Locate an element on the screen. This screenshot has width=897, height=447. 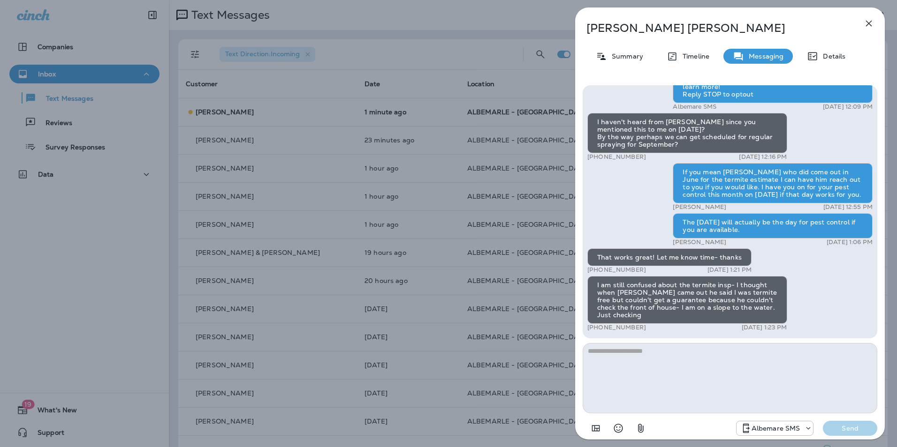
div: +1 (252) 600-3555 is located at coordinates (775, 429).